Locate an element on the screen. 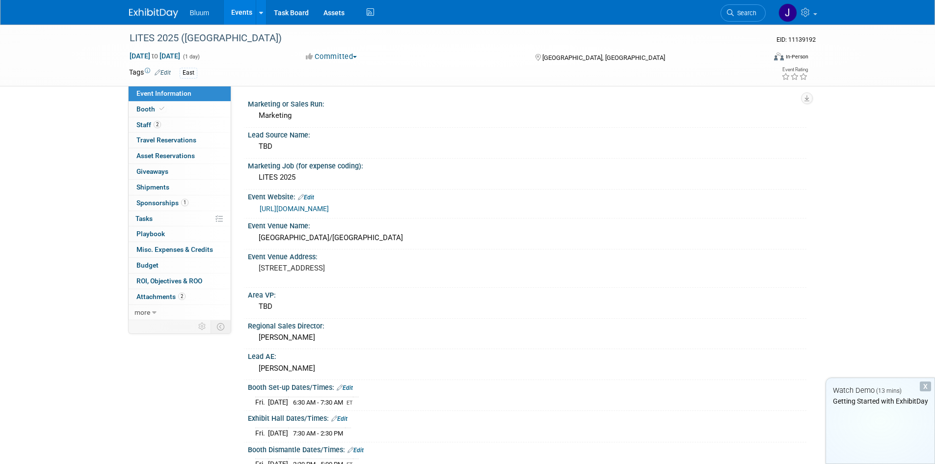 The width and height of the screenshot is (935, 464). span: Budget is located at coordinates (147, 265).